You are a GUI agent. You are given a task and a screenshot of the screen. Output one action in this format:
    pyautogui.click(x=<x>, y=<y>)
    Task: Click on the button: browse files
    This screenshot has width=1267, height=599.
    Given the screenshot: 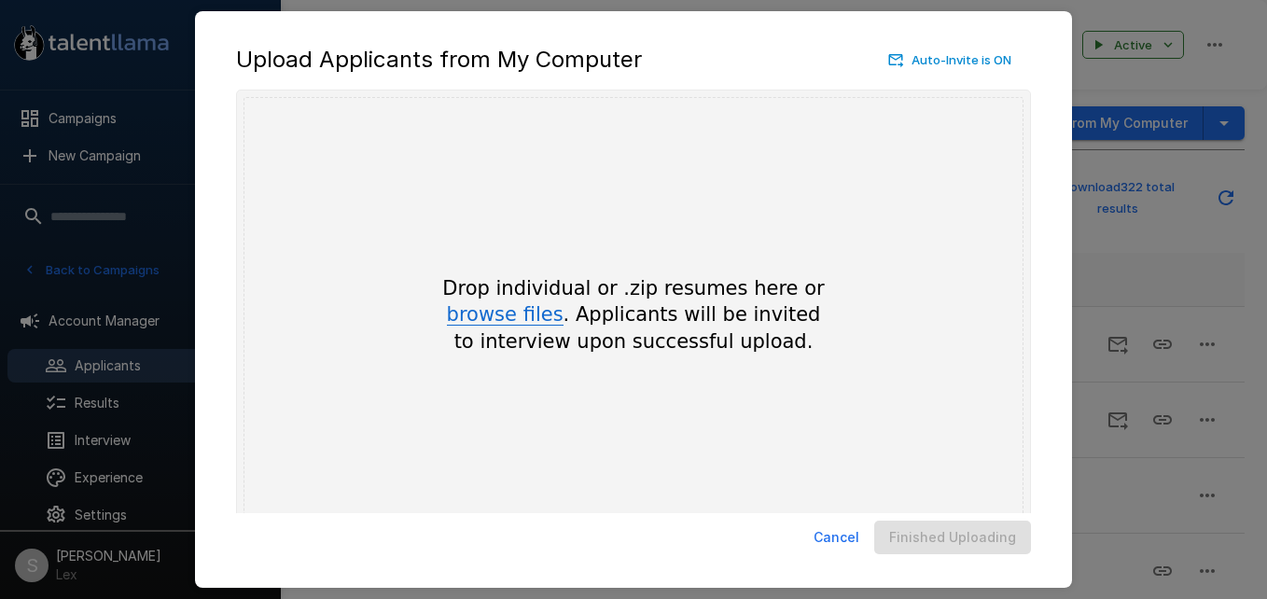 What is the action you would take?
    pyautogui.click(x=505, y=315)
    